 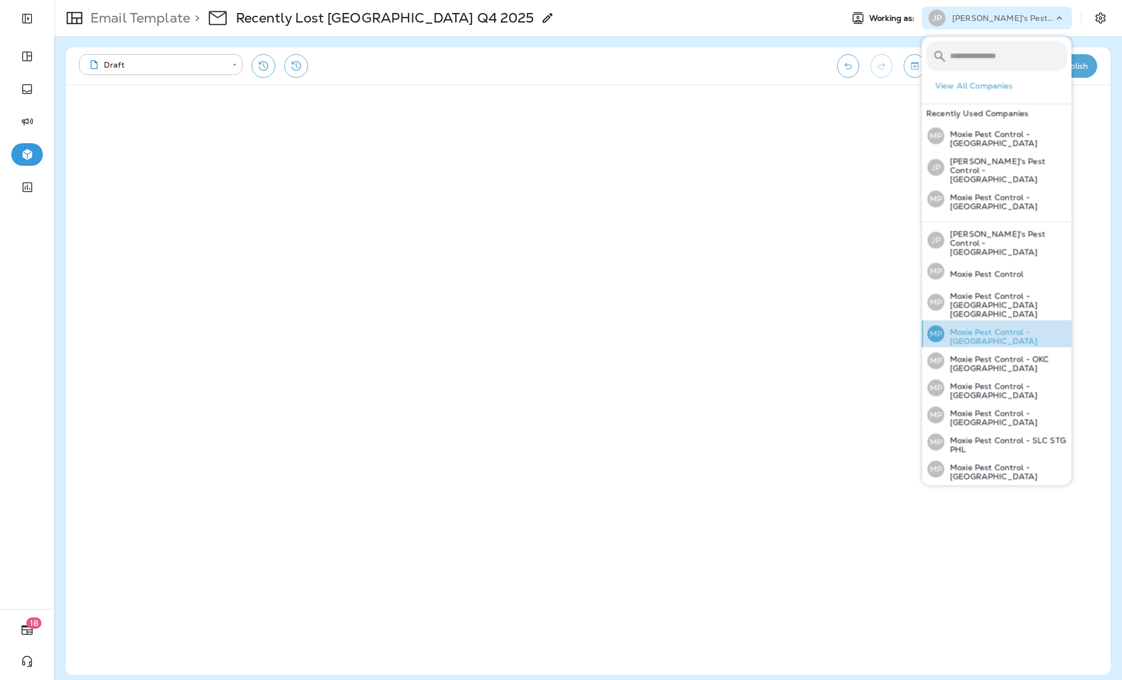 I want to click on button: Toggle preview, so click(x=914, y=66).